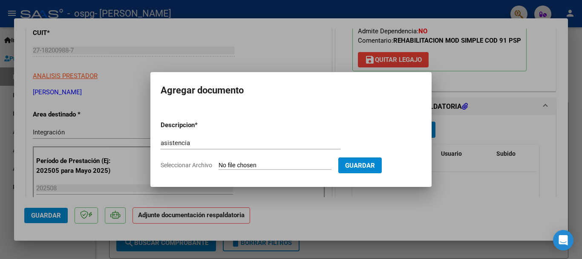 The width and height of the screenshot is (582, 259). What do you see at coordinates (563, 240) in the screenshot?
I see `div: Open Intercom Messenger` at bounding box center [563, 240].